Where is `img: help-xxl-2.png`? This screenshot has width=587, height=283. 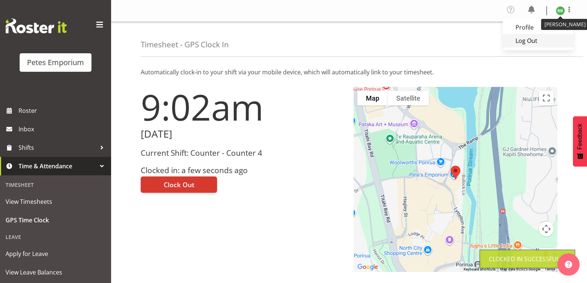
img: help-xxl-2.png is located at coordinates (568, 265).